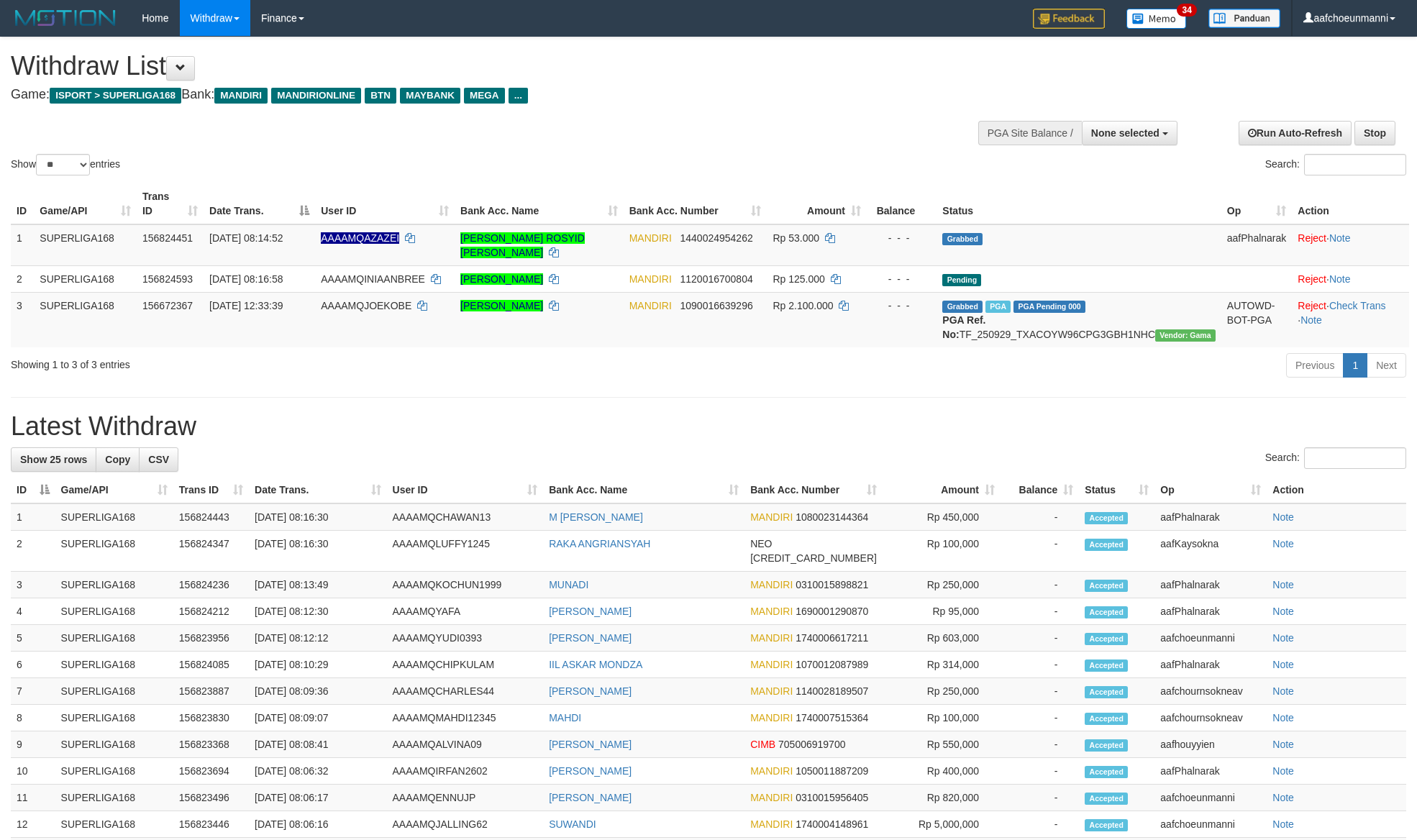 The image size is (1417, 840). Describe the element at coordinates (211, 517) in the screenshot. I see `td: 156824443` at that location.